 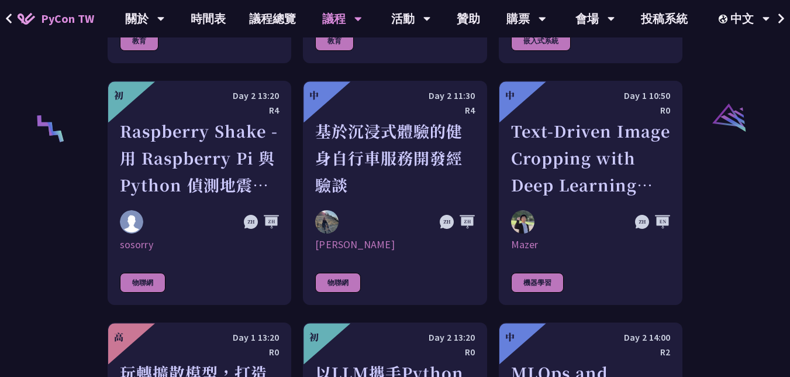 I want to click on span: PyCon TW, so click(x=67, y=19).